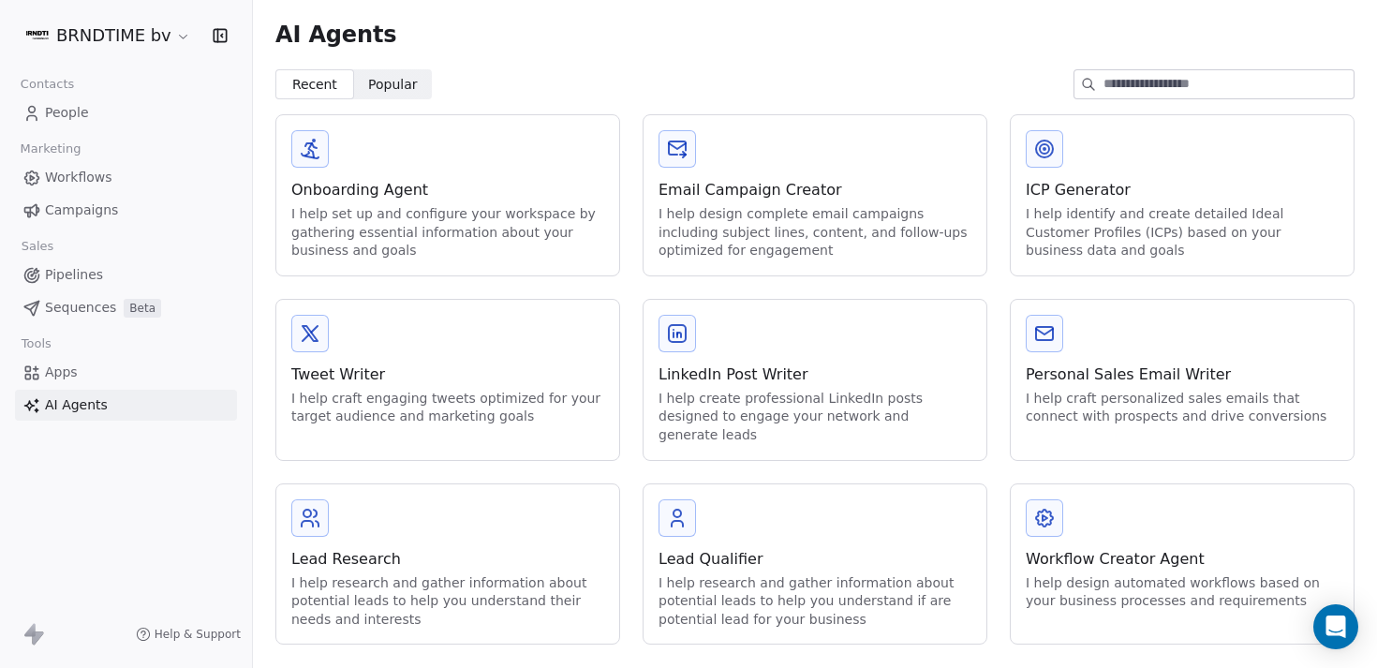 The image size is (1377, 668). What do you see at coordinates (79, 177) in the screenshot?
I see `span: Workflows` at bounding box center [79, 177].